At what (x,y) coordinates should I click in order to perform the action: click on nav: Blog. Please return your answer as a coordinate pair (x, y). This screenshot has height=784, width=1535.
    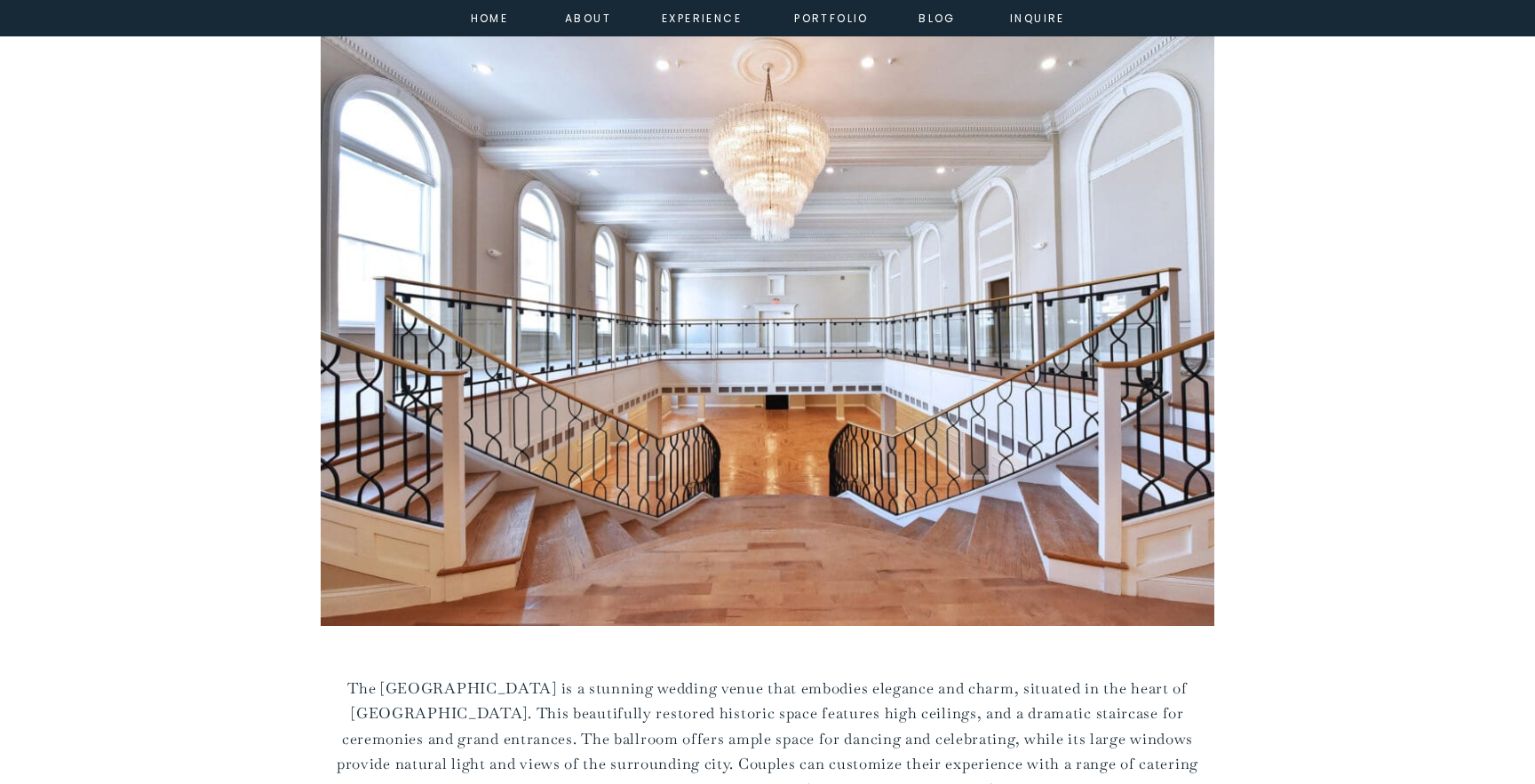
    Looking at the image, I should click on (937, 17).